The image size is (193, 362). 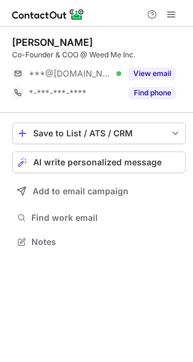 I want to click on button: Find work email, so click(x=99, y=218).